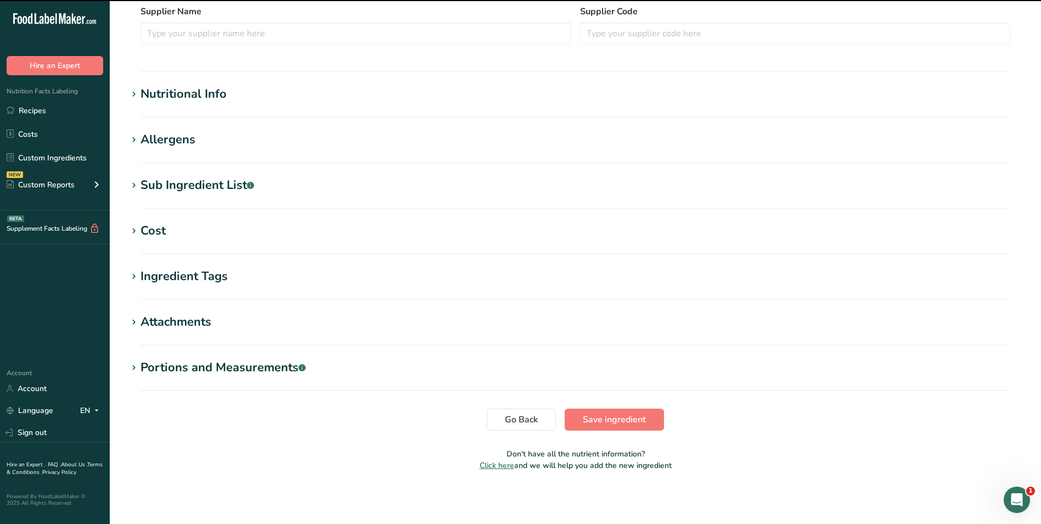 This screenshot has width=1041, height=524. I want to click on span: 1, so click(1031, 491).